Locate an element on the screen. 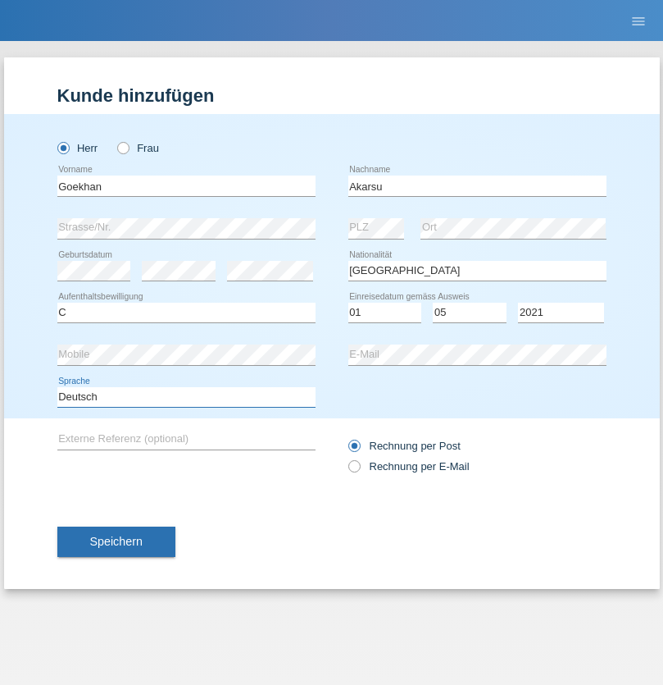 This screenshot has width=663, height=685. i: menu is located at coordinates (639, 21).